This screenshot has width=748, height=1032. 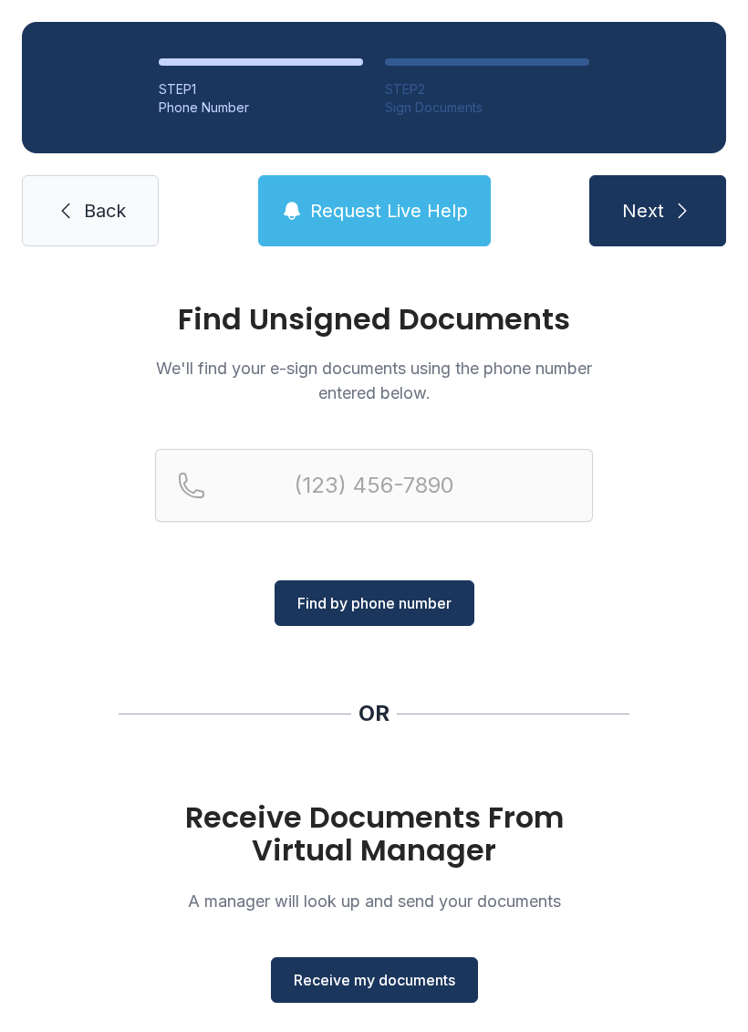 I want to click on span: Receive my documents, so click(x=374, y=980).